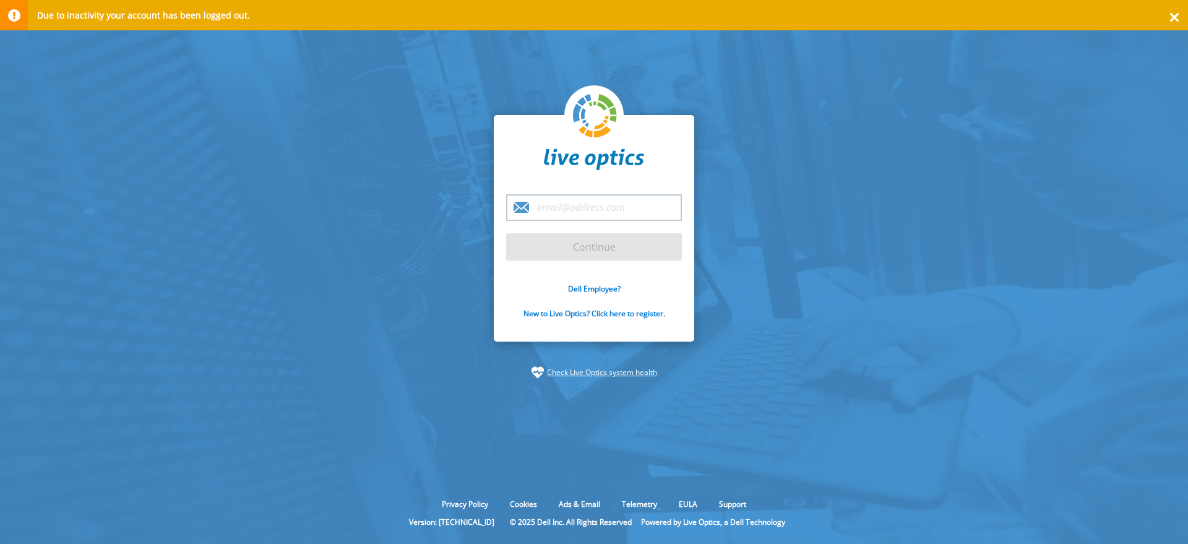 This screenshot has width=1188, height=544. Describe the element at coordinates (639, 504) in the screenshot. I see `a: Telemetry` at that location.